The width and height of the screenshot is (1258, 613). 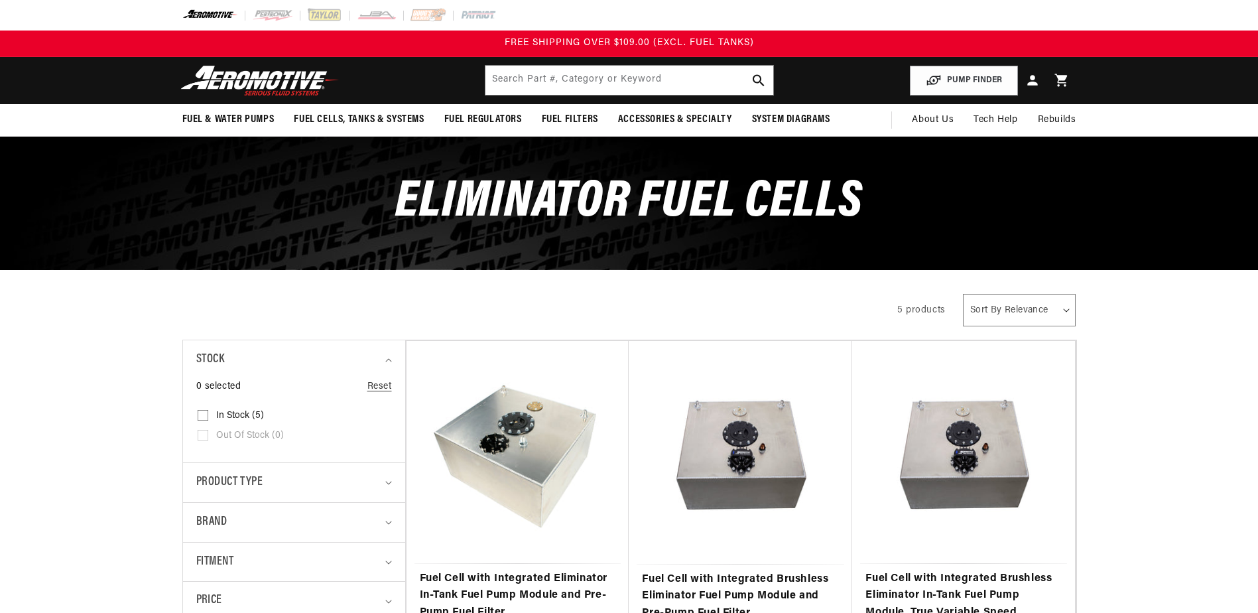 What do you see at coordinates (215, 562) in the screenshot?
I see `span: Fitment` at bounding box center [215, 562].